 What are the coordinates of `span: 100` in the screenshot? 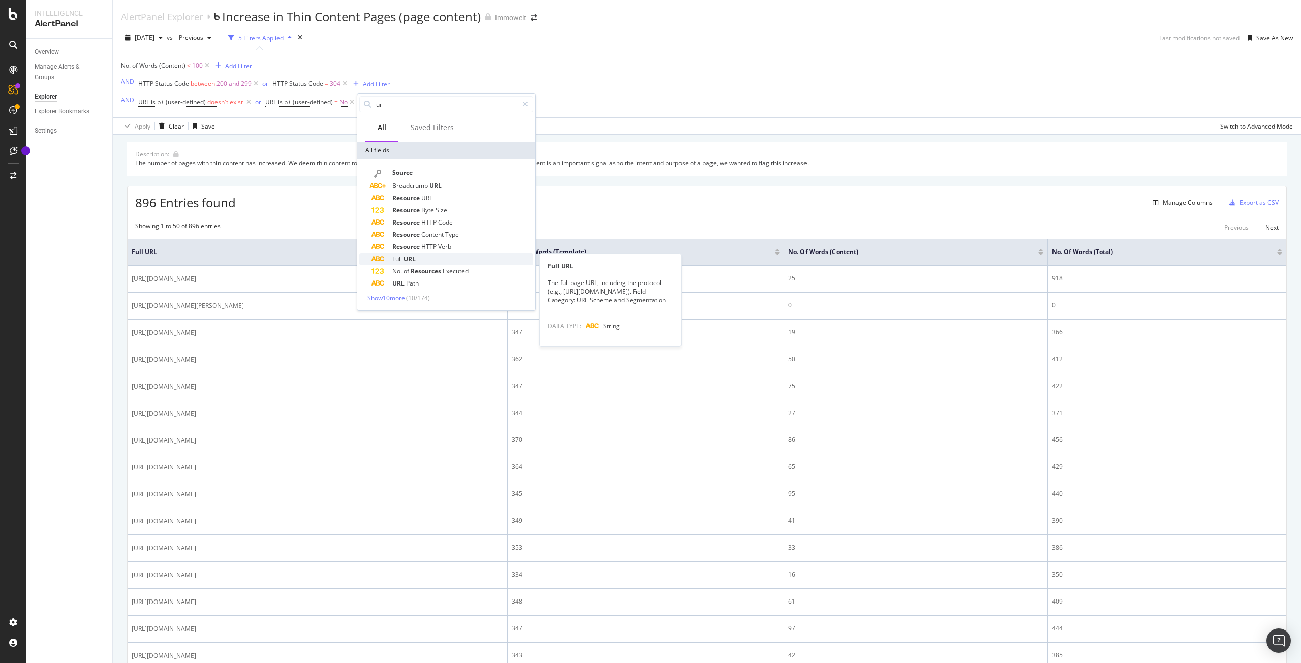 It's located at (197, 66).